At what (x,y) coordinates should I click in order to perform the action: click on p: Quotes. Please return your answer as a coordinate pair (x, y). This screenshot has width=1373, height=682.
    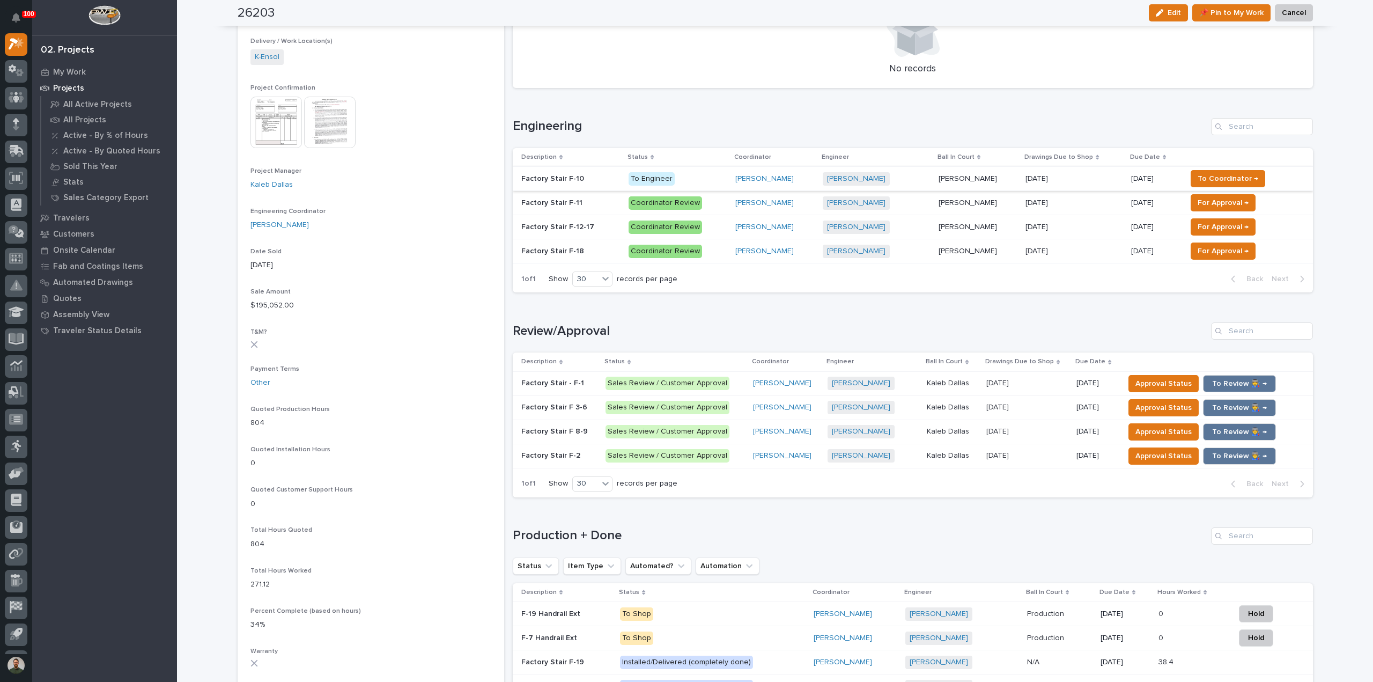
    Looking at the image, I should click on (67, 299).